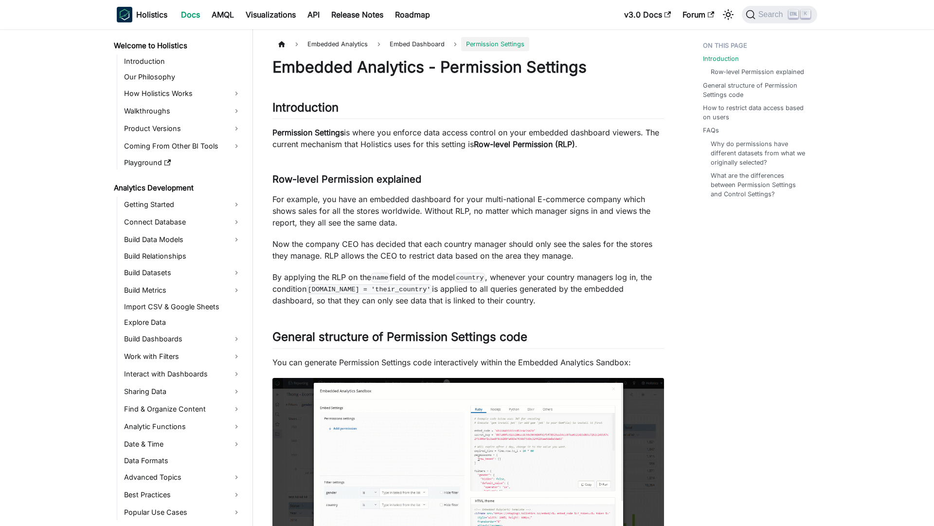  What do you see at coordinates (468, 44) in the screenshot?
I see `nav: Breadcrumbs` at bounding box center [468, 44].